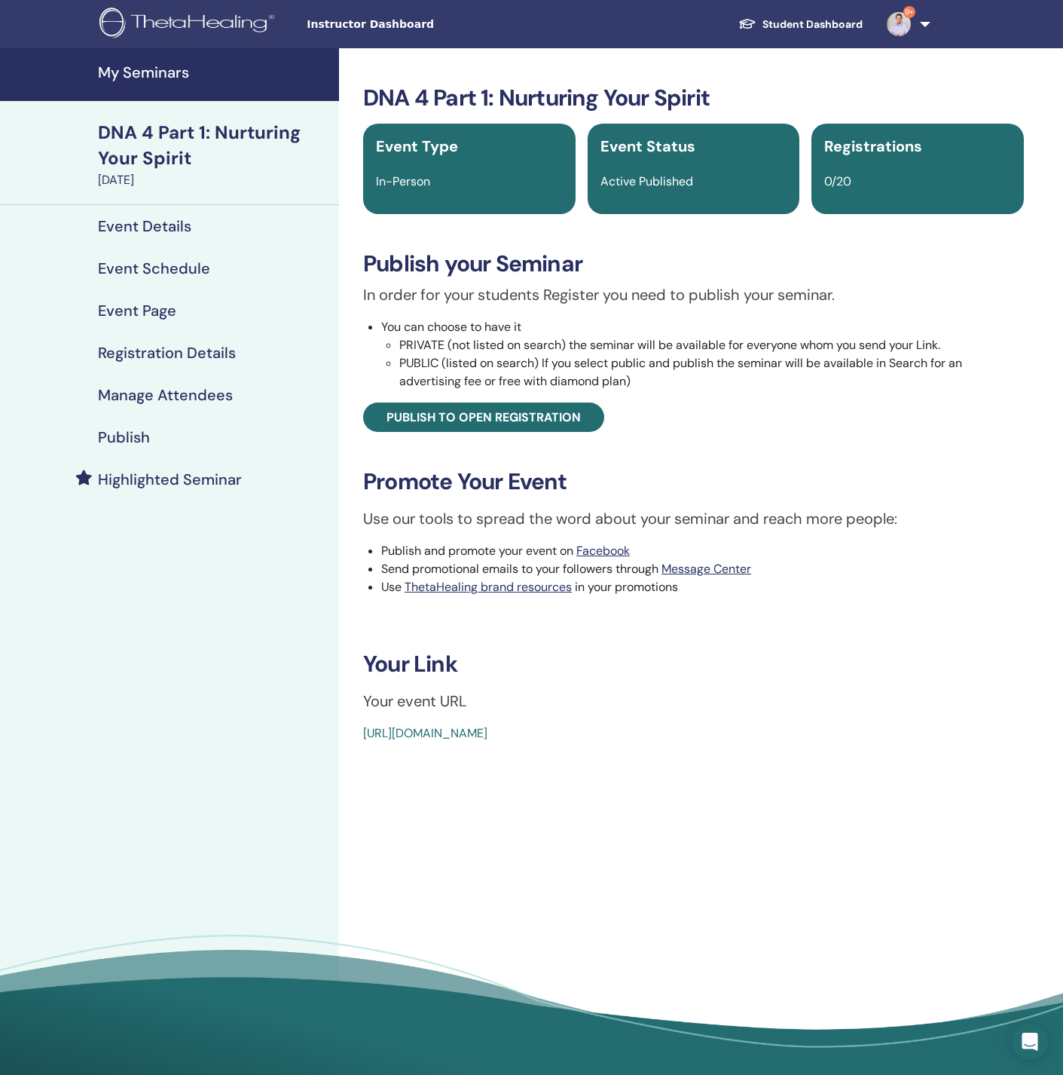 Image resolution: width=1063 pixels, height=1075 pixels. I want to click on h4: My Seminars, so click(214, 72).